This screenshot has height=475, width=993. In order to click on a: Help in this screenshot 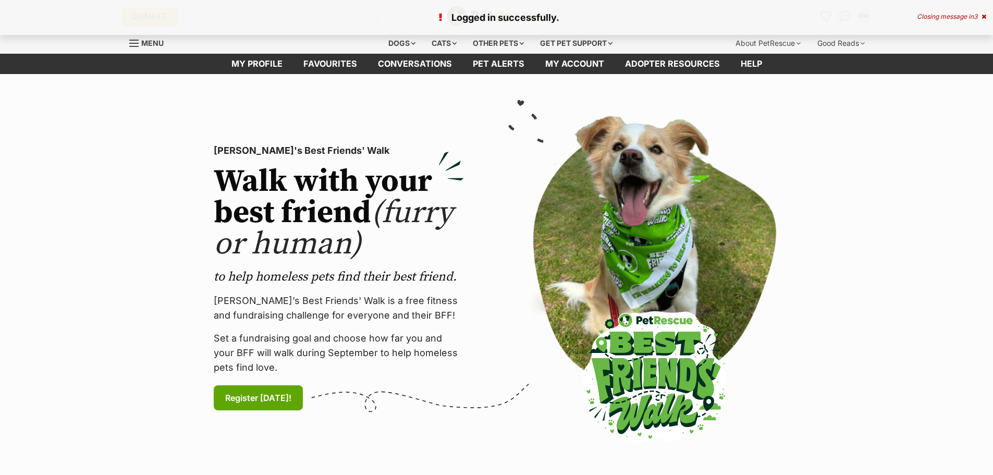, I will do `click(751, 64)`.